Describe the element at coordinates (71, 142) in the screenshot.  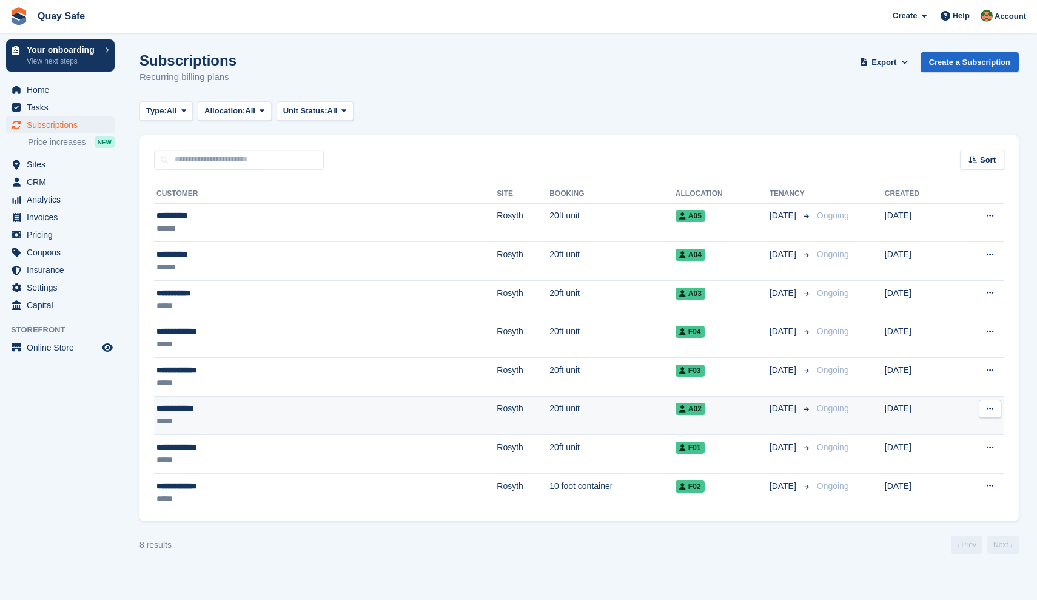
I see `a: Price increases NEW` at that location.